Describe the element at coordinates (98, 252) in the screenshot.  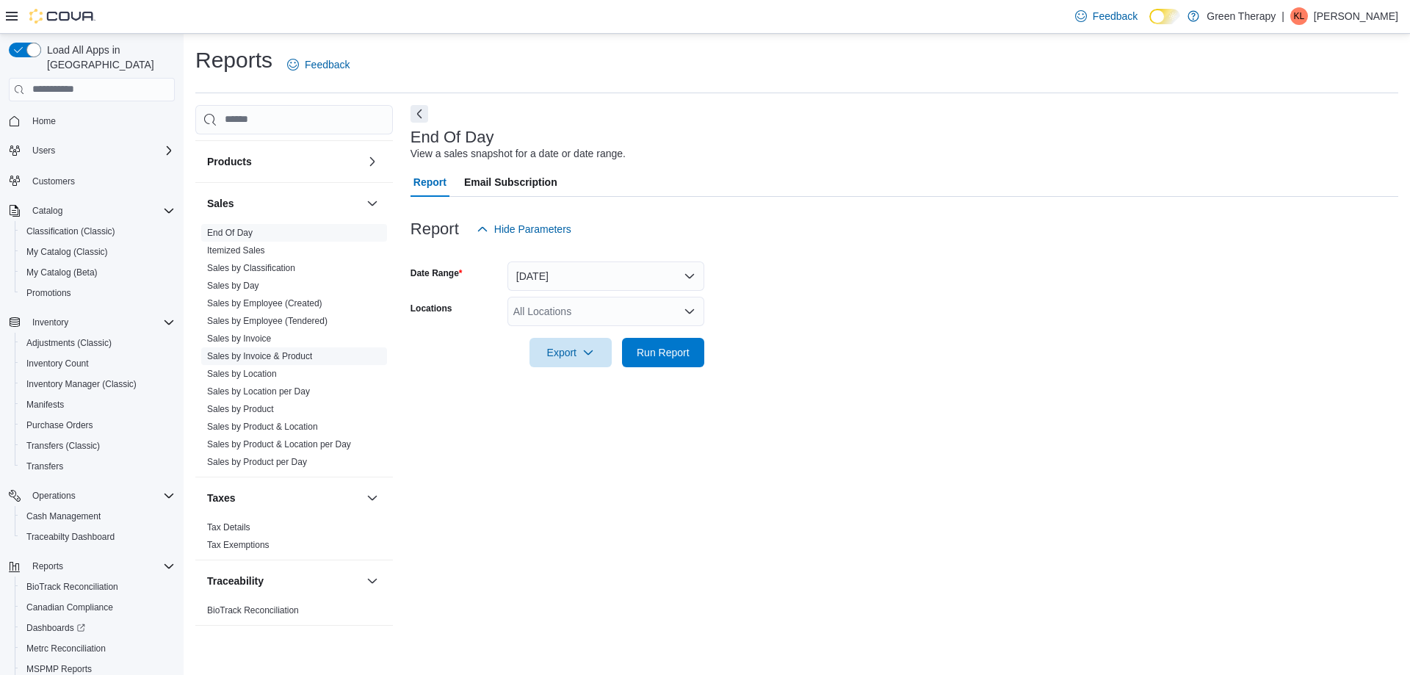
I see `span: My Catalog (Classic)` at that location.